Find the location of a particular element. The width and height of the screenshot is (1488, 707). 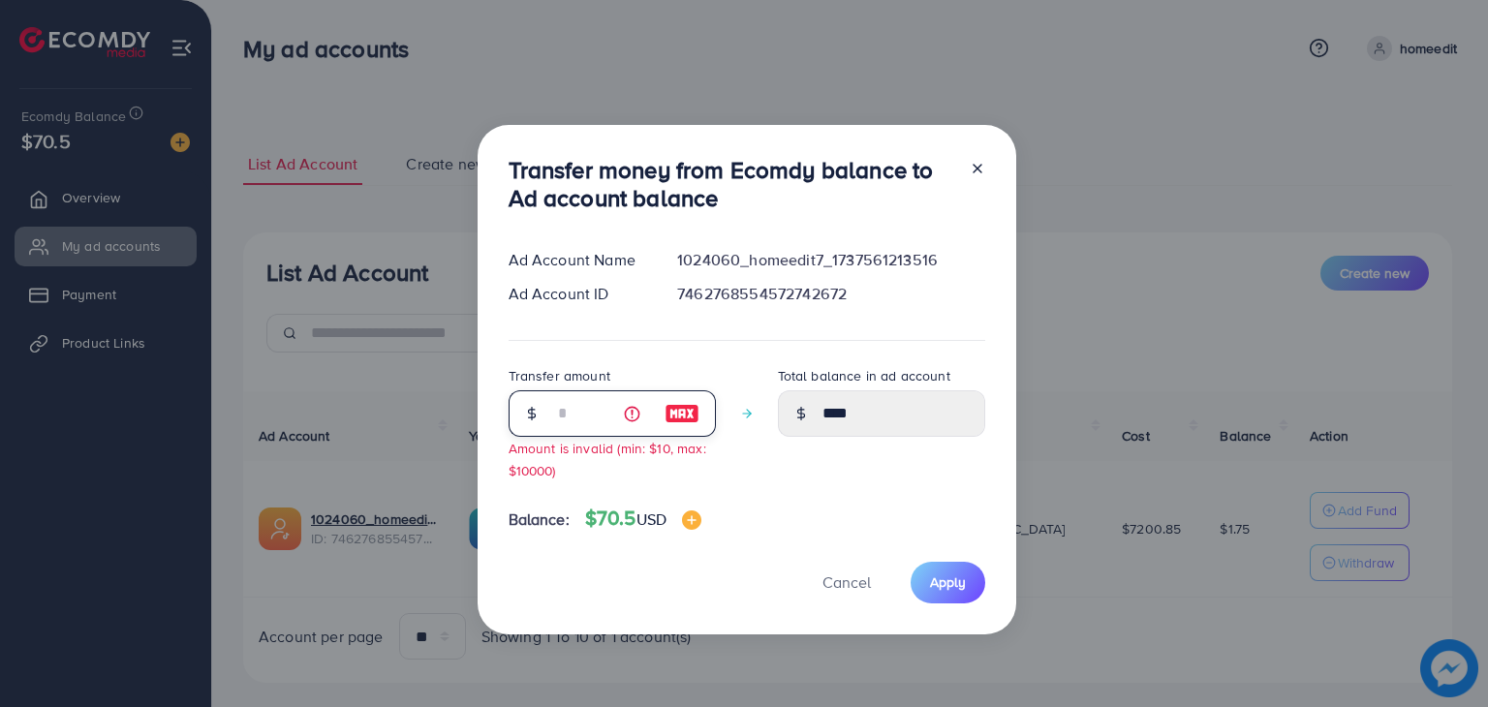

label: Total balance in ad account is located at coordinates (864, 376).